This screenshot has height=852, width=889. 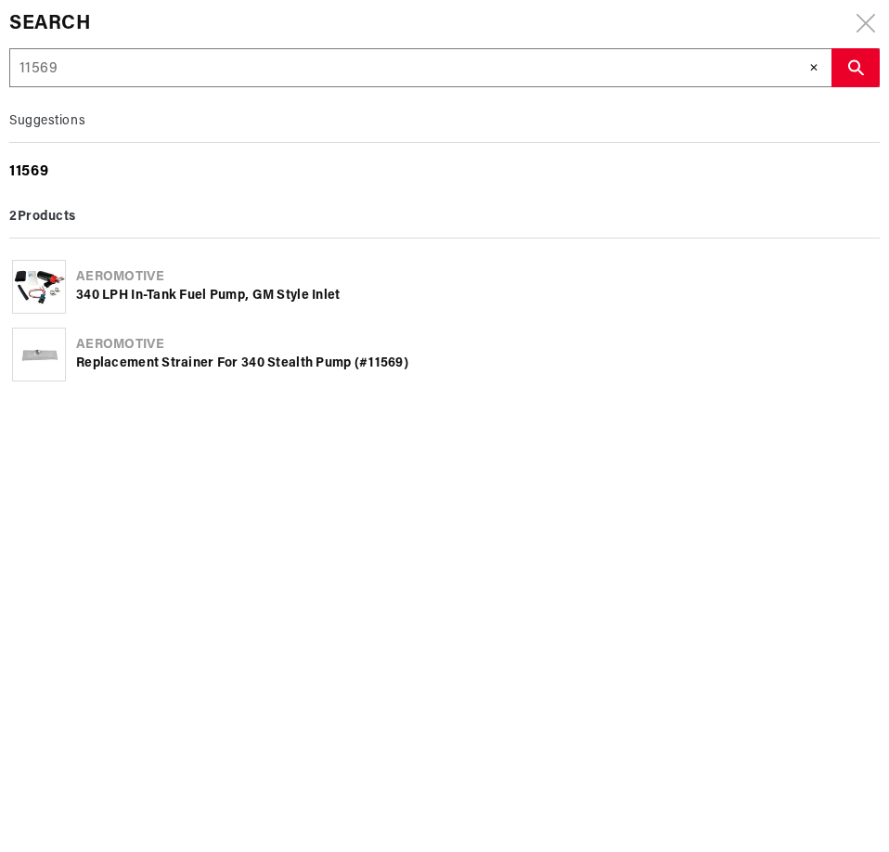 I want to click on input: Search by Part Number, Category or Keyword, so click(x=420, y=69).